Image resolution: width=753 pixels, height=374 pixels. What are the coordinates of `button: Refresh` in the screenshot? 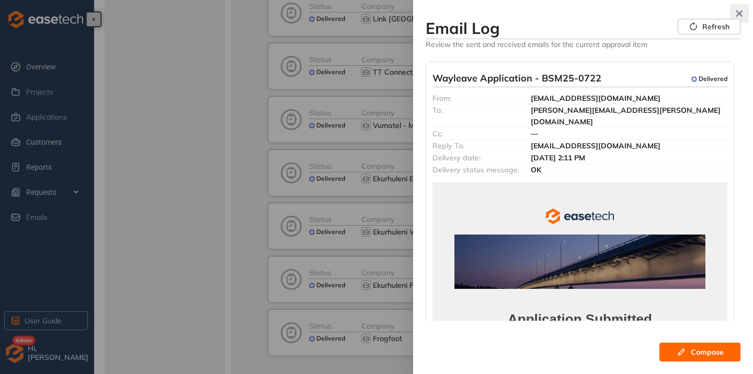 It's located at (709, 27).